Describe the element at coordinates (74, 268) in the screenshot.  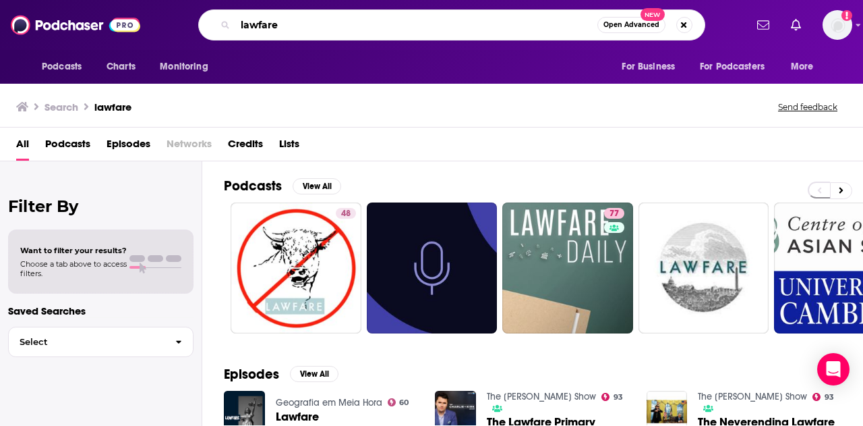
I see `span: Choose a tab above to access filters.` at that location.